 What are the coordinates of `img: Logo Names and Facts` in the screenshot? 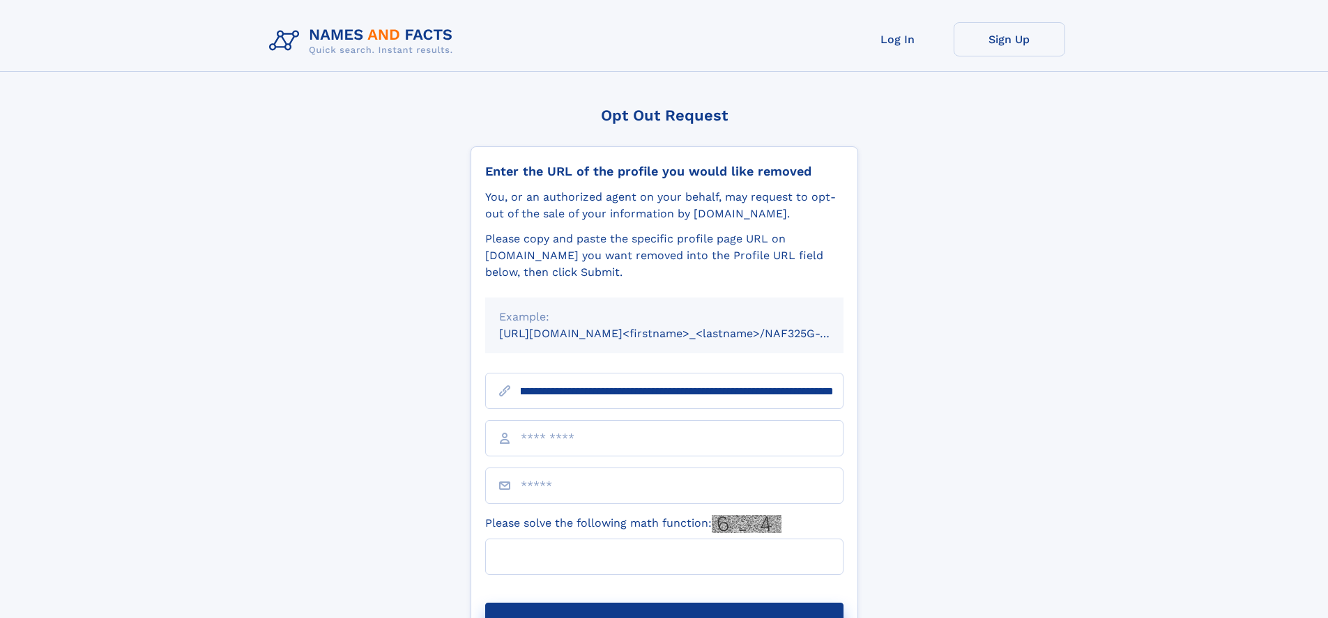 It's located at (364, 41).